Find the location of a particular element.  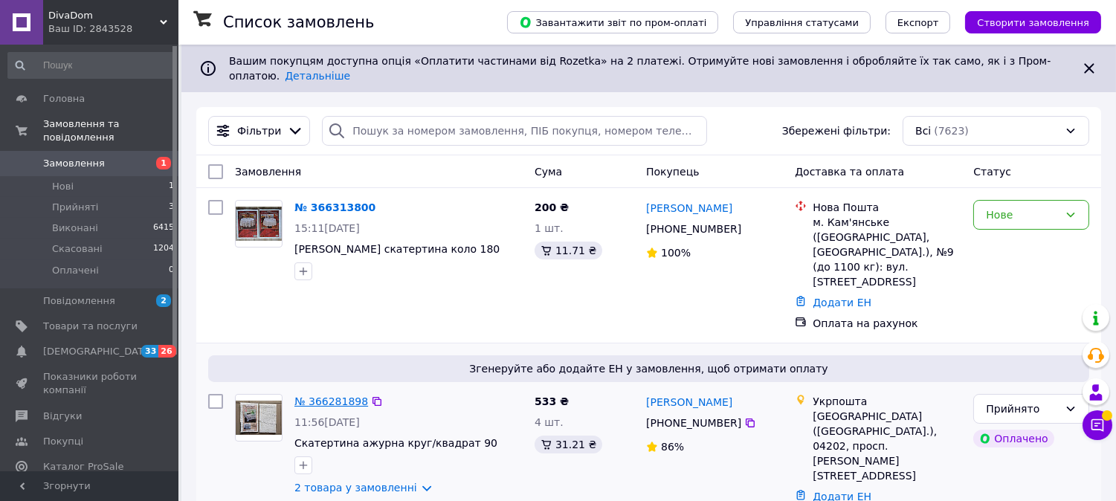

span: Всі is located at coordinates (923, 131).